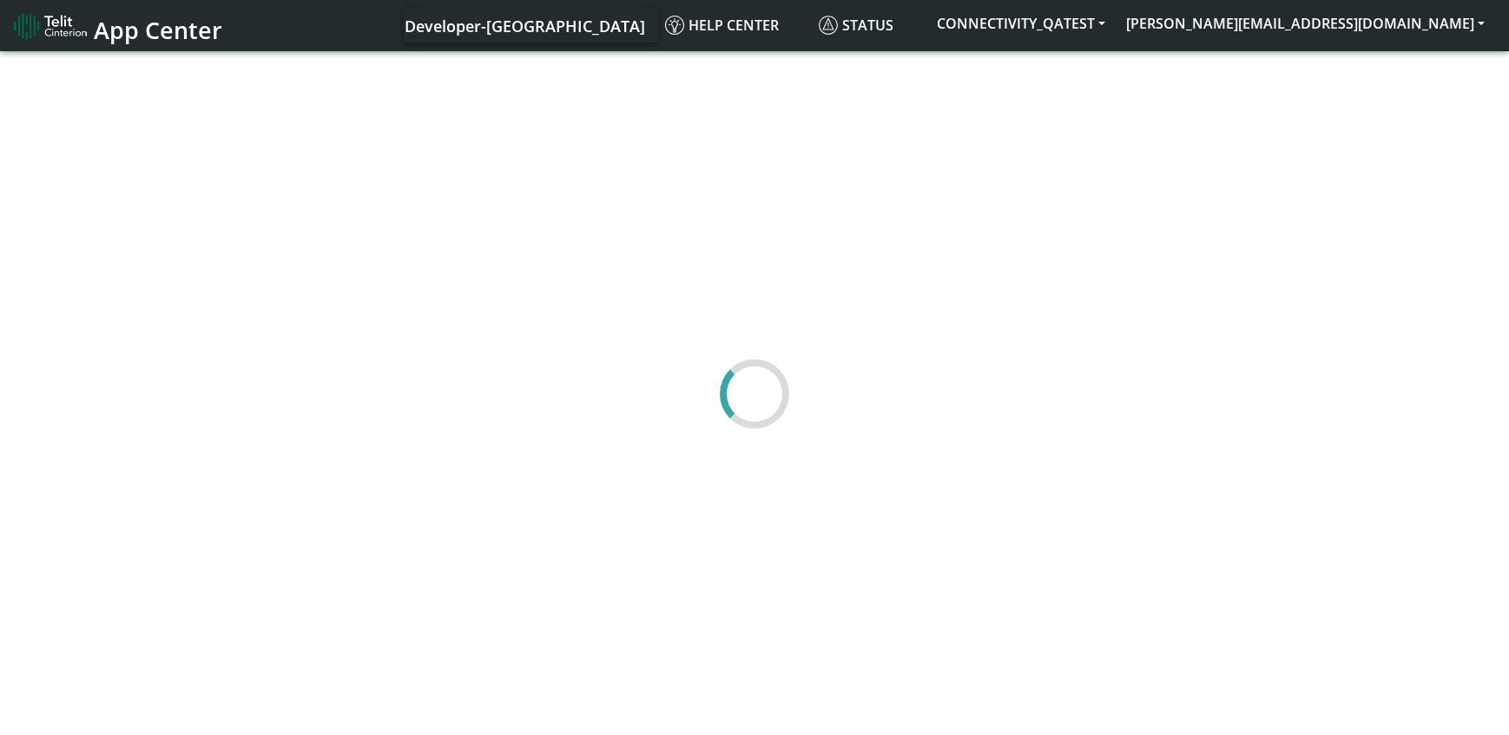 The image size is (1509, 735). Describe the element at coordinates (1021, 23) in the screenshot. I see `button: CONNECTIVITY_QATEST` at that location.